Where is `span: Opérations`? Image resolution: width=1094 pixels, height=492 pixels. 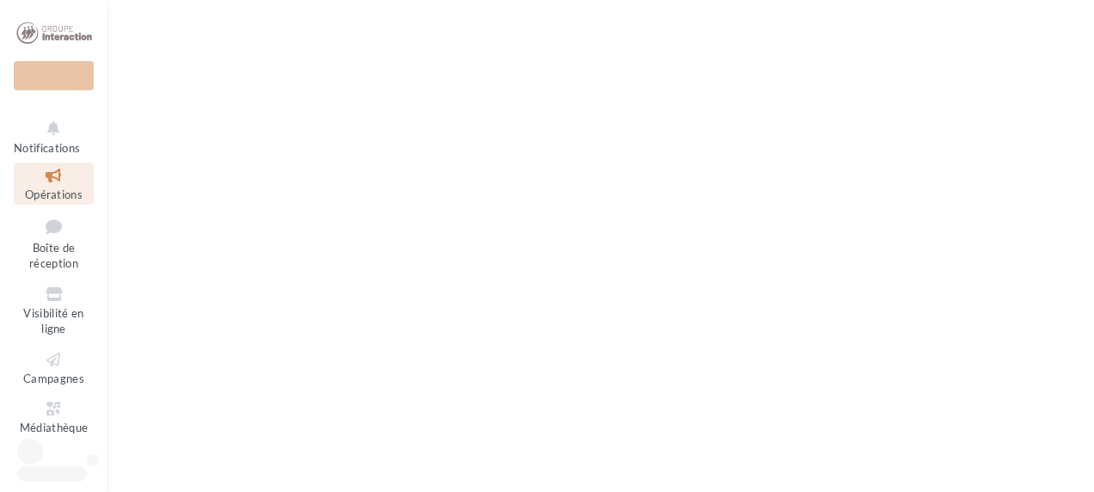
span: Opérations is located at coordinates (53, 194).